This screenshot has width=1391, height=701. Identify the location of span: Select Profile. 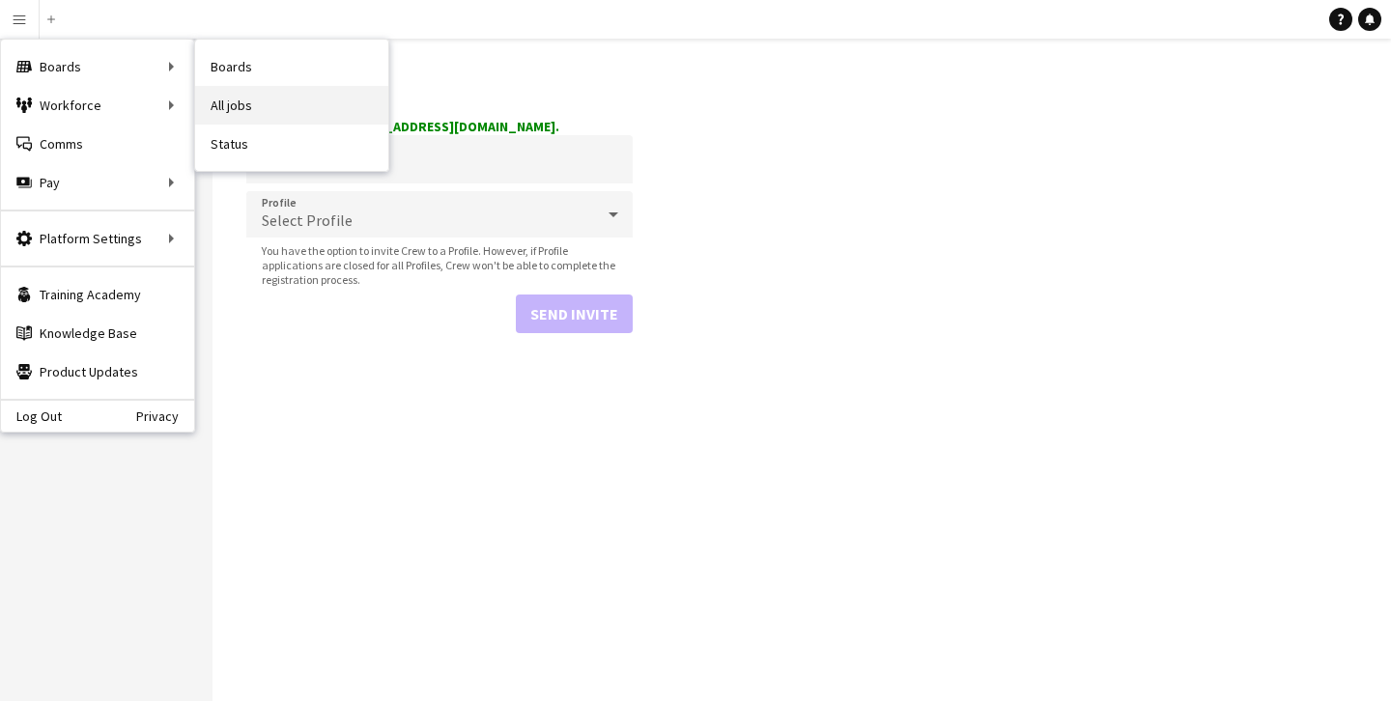
(307, 220).